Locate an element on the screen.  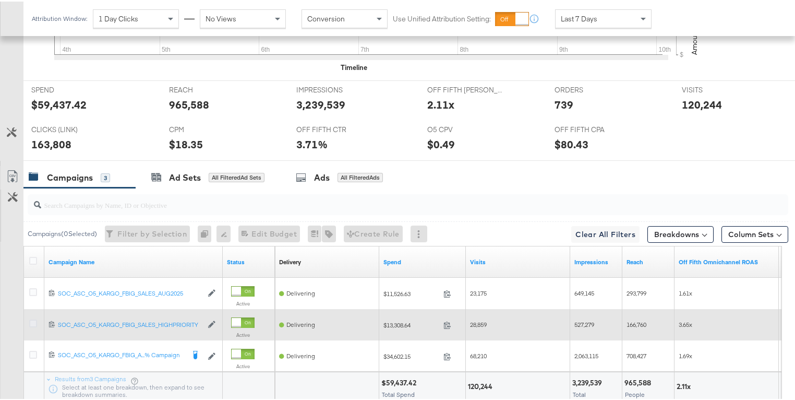
span: 2,063,115 is located at coordinates (586, 354).